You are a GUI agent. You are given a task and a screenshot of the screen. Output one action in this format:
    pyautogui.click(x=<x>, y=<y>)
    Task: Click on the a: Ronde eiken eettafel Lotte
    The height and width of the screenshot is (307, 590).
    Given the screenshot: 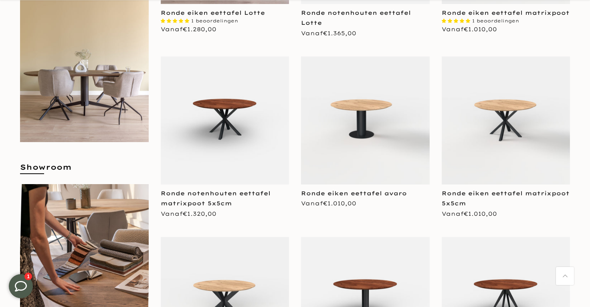 What is the action you would take?
    pyautogui.click(x=213, y=13)
    